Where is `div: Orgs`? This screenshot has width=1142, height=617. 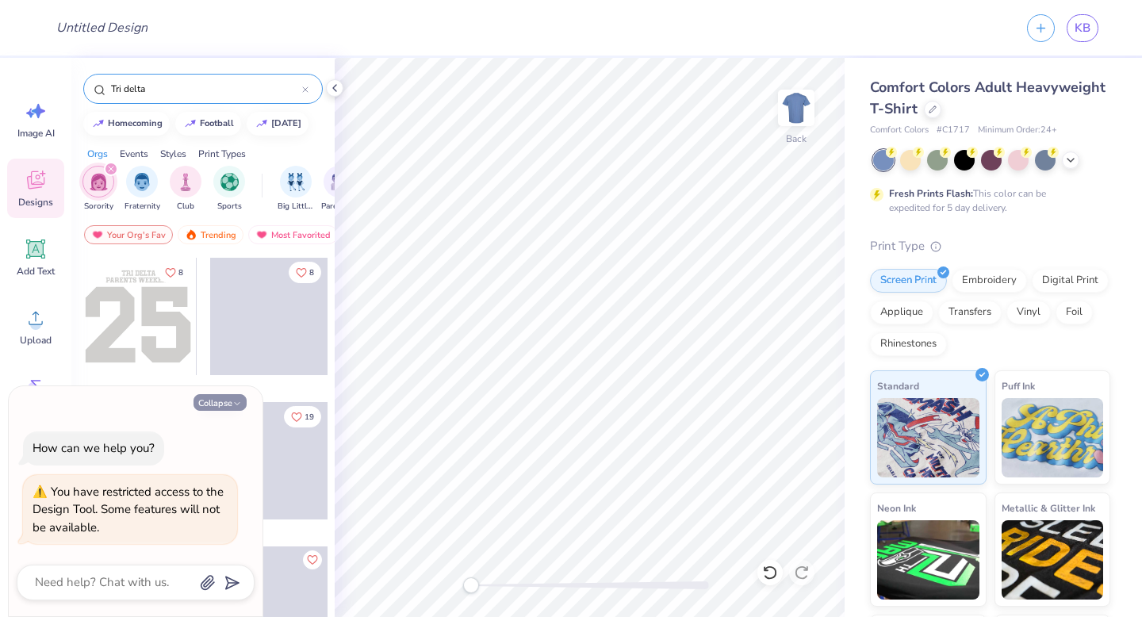 div: Orgs is located at coordinates (98, 154).